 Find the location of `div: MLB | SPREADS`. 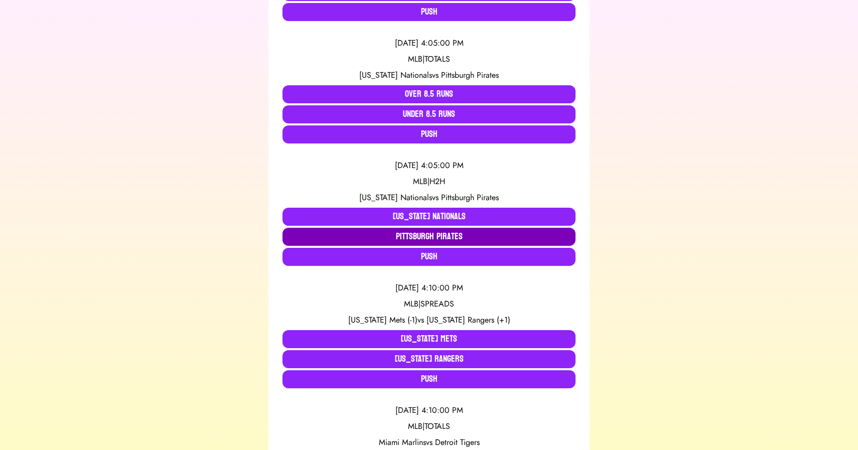

div: MLB | SPREADS is located at coordinates (429, 304).